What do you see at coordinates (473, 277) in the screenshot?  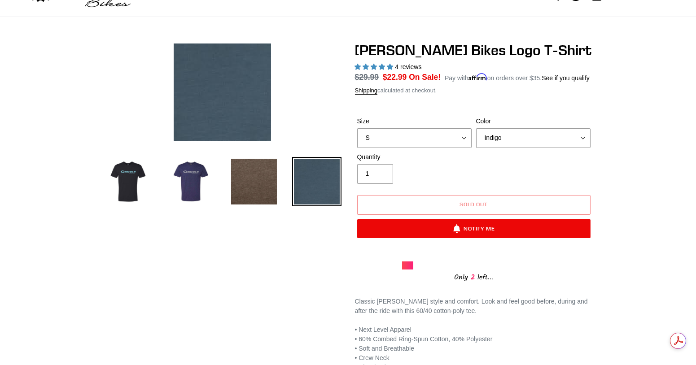 I see `span: 2` at bounding box center [473, 277].